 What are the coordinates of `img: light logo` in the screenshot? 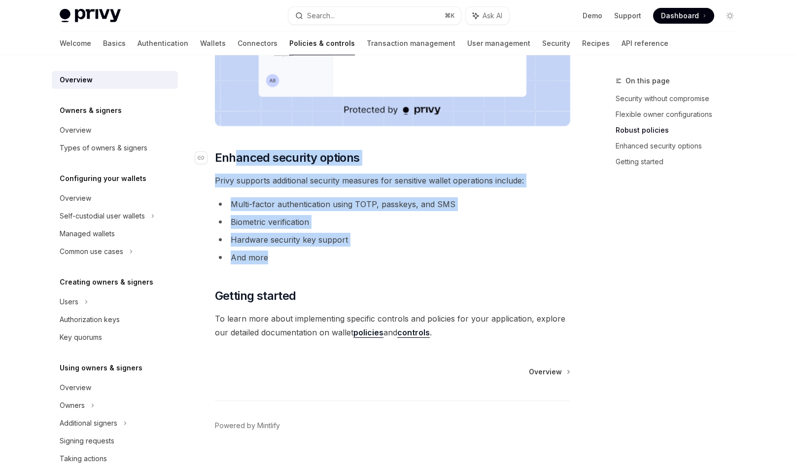 It's located at (90, 16).